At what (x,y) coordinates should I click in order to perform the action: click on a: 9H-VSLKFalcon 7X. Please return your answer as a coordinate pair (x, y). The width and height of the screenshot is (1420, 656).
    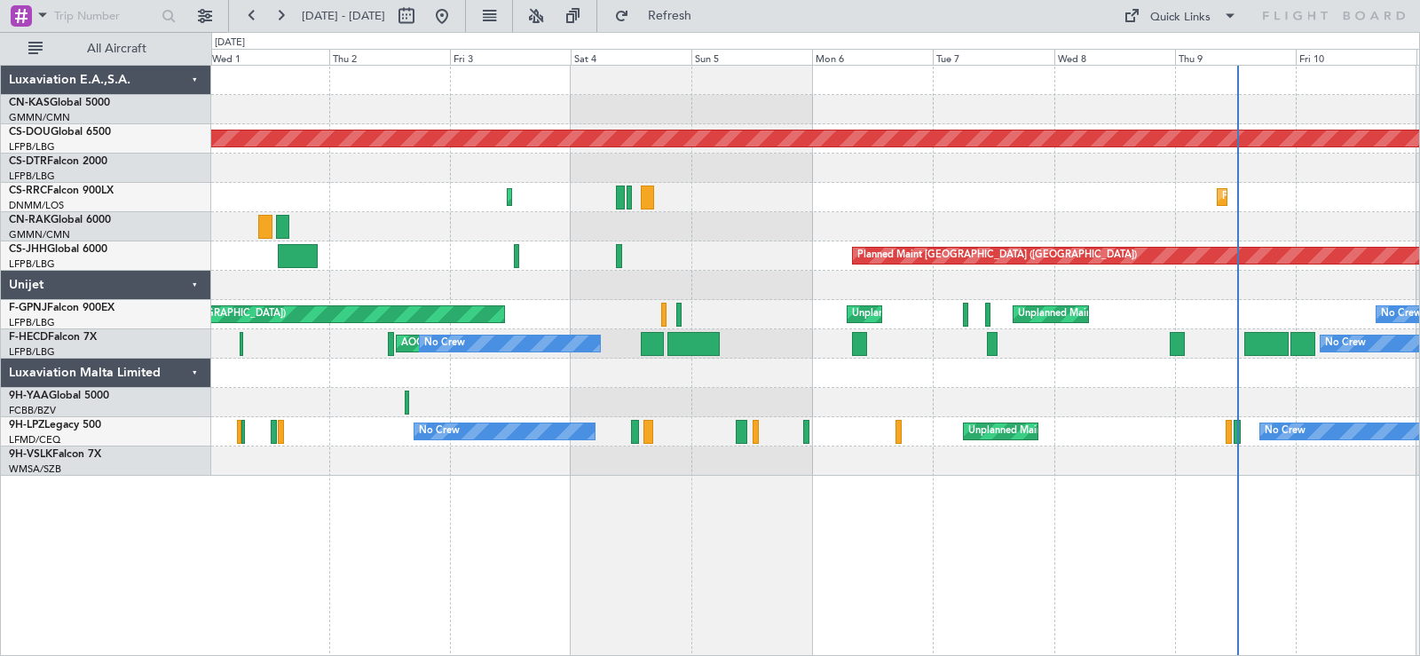
    Looking at the image, I should click on (55, 454).